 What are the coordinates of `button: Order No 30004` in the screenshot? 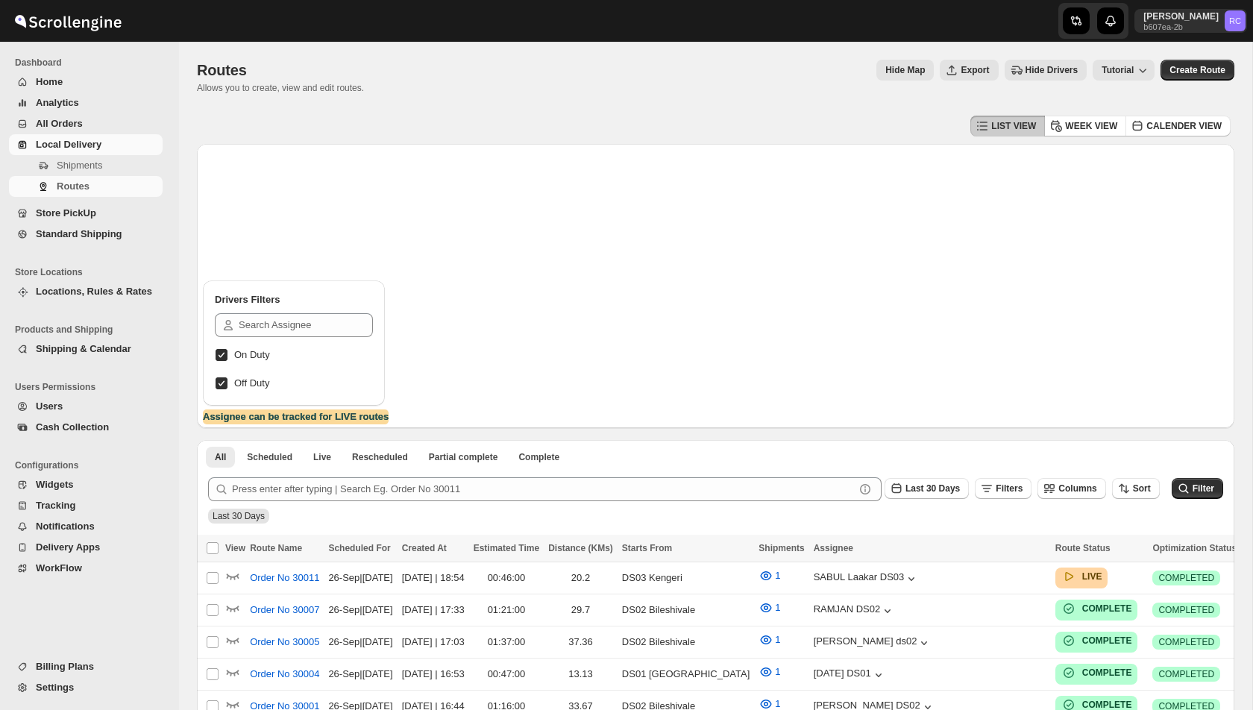 It's located at (284, 674).